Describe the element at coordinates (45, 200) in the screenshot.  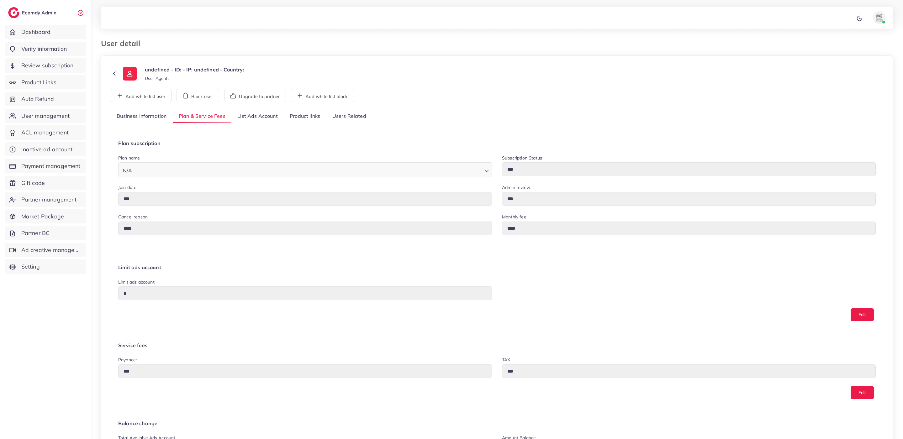
I see `a: Partner management` at that location.